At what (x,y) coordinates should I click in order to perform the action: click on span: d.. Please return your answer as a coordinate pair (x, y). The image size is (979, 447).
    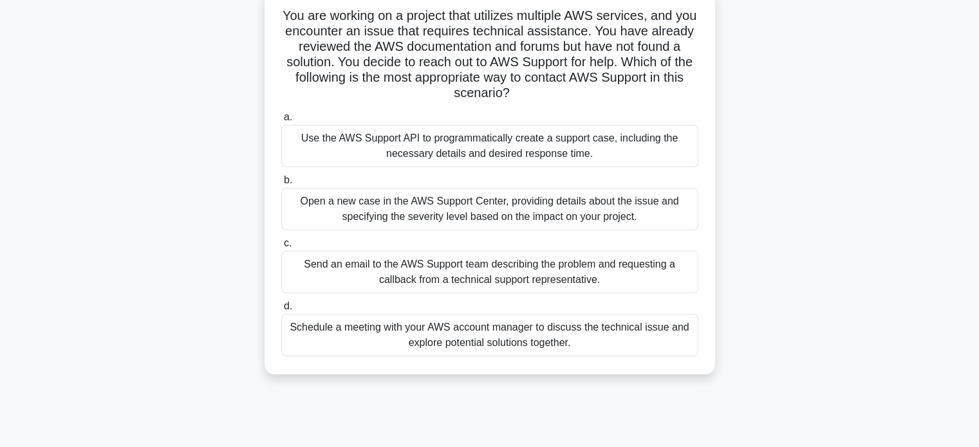
    Looking at the image, I should click on (288, 306).